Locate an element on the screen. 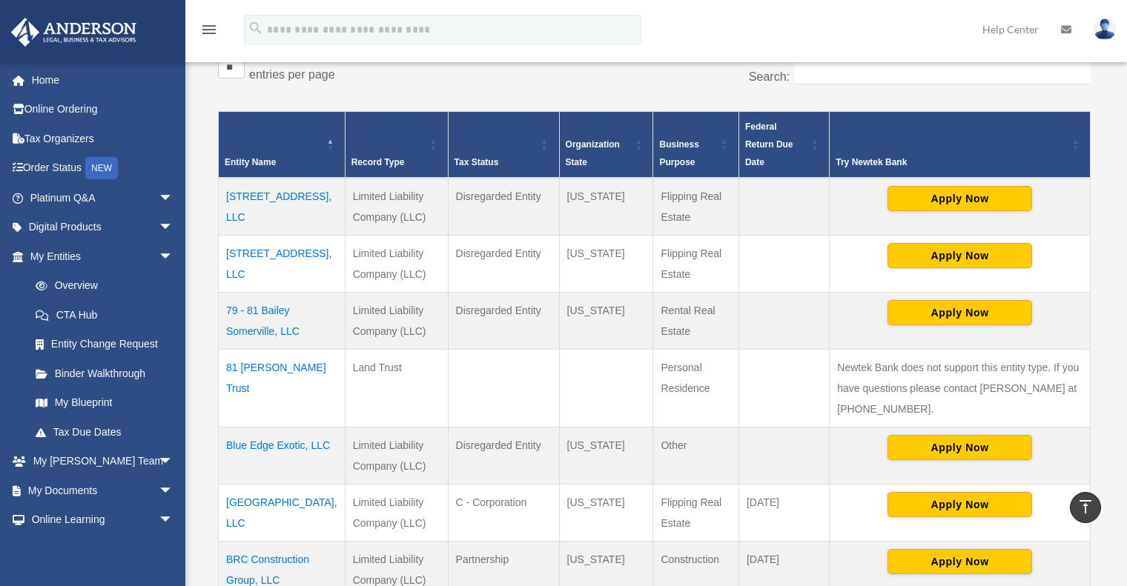  a: My Documentsarrow_drop_down is located at coordinates (103, 491).